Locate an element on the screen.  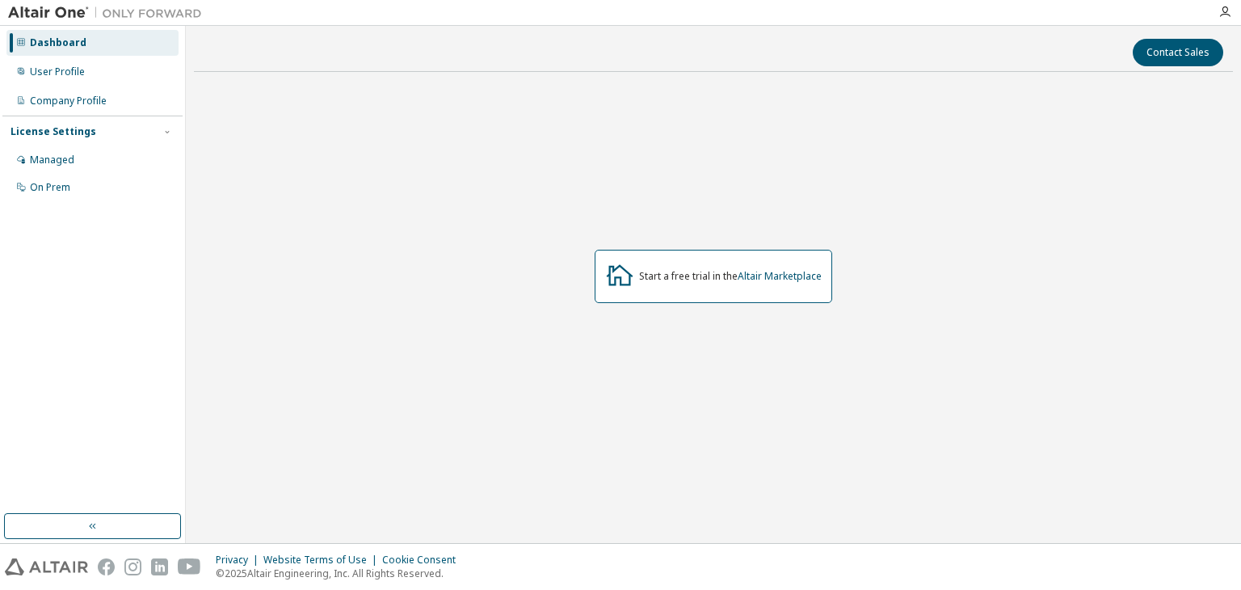
img: Altair One is located at coordinates (109, 13).